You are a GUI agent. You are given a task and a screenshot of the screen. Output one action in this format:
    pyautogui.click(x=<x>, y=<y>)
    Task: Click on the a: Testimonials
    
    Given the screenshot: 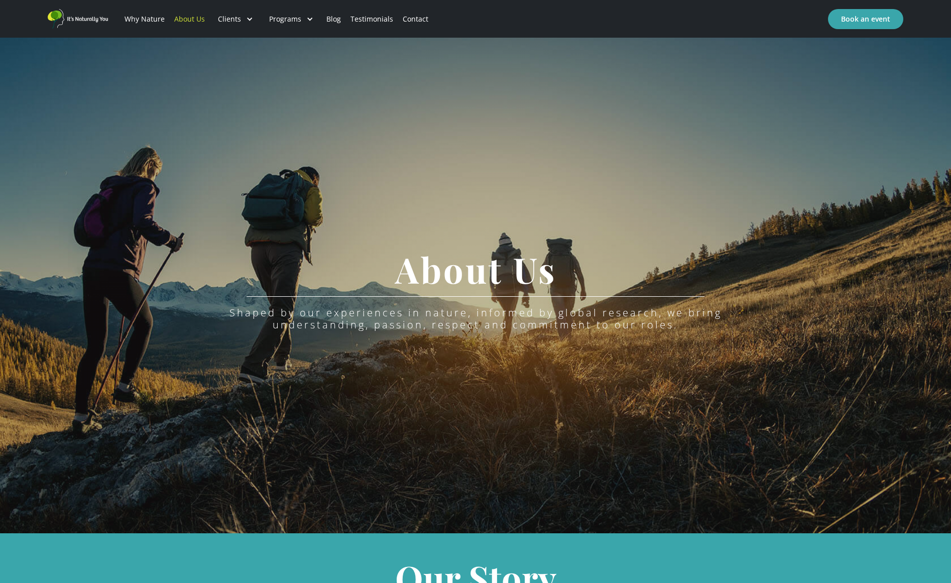 What is the action you would take?
    pyautogui.click(x=372, y=19)
    